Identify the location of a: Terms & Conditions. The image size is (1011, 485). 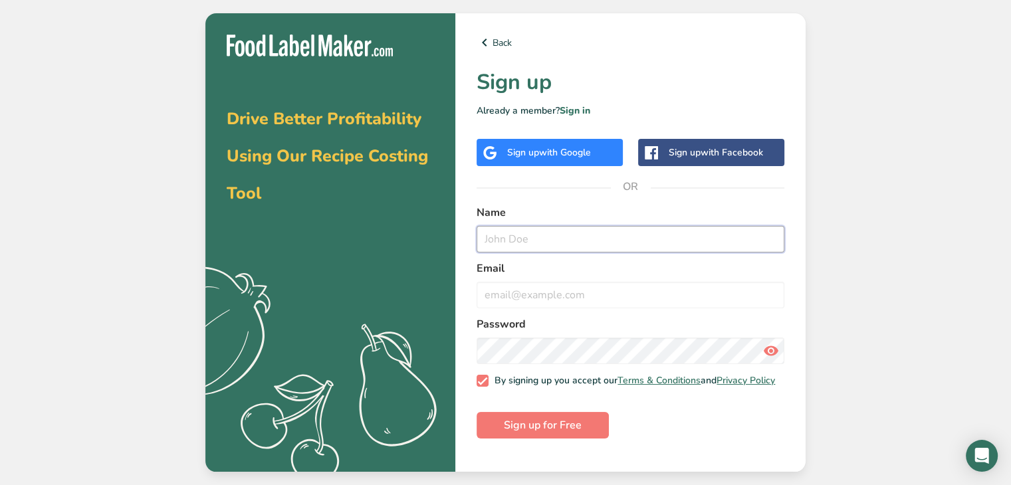
(659, 380).